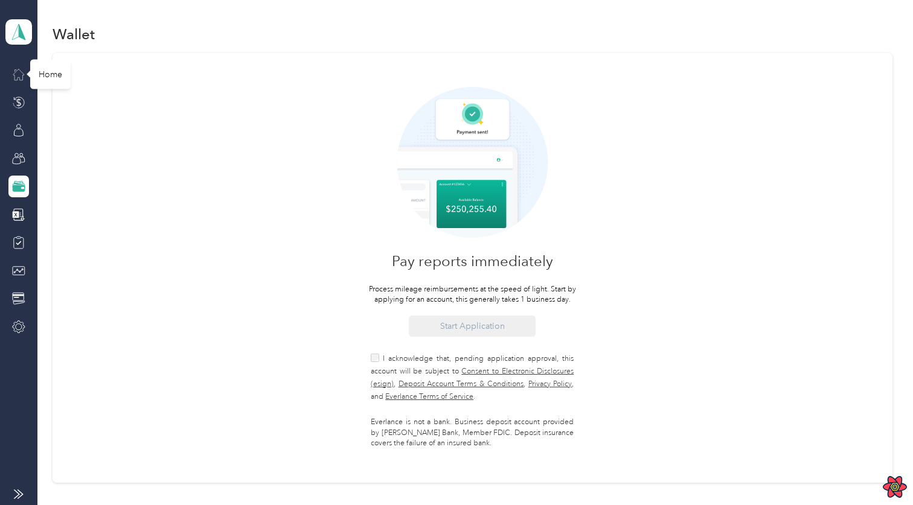 Image resolution: width=913 pixels, height=505 pixels. Describe the element at coordinates (74, 34) in the screenshot. I see `h1: Wallet` at that location.